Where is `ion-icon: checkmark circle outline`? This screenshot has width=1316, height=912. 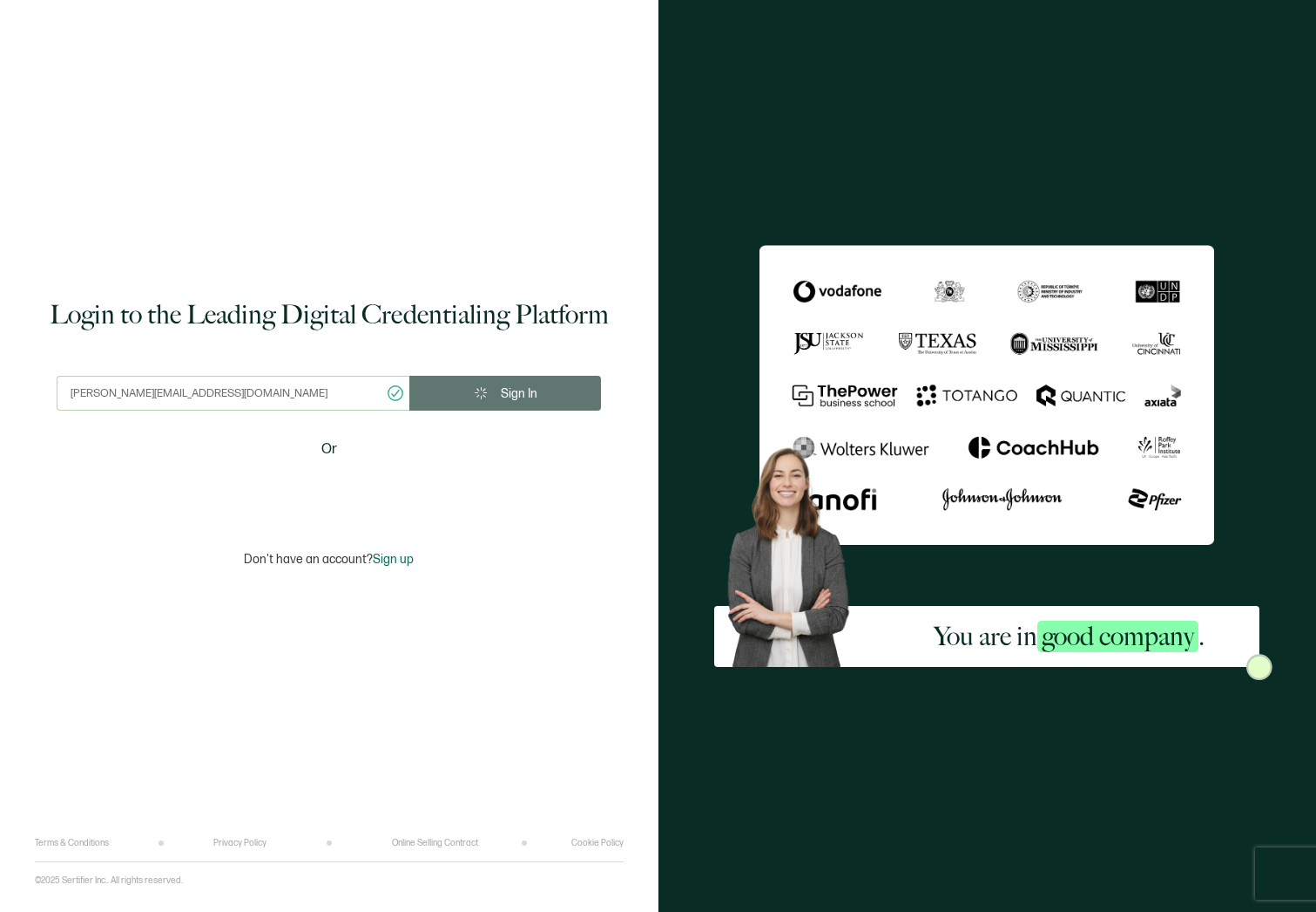
ion-icon: checkmark circle outline is located at coordinates (395, 393).